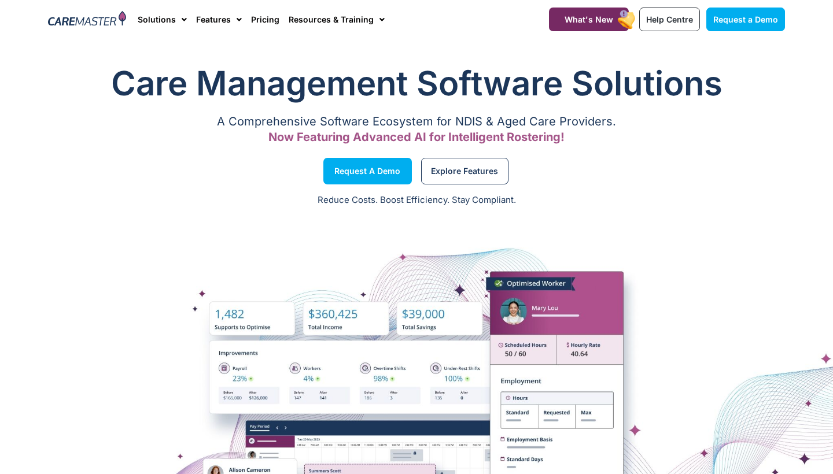  What do you see at coordinates (589, 19) in the screenshot?
I see `a: What's New` at bounding box center [589, 19].